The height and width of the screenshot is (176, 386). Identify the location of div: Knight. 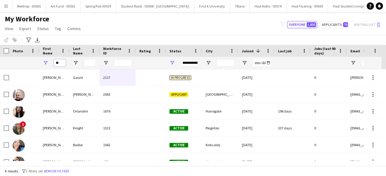
(84, 128).